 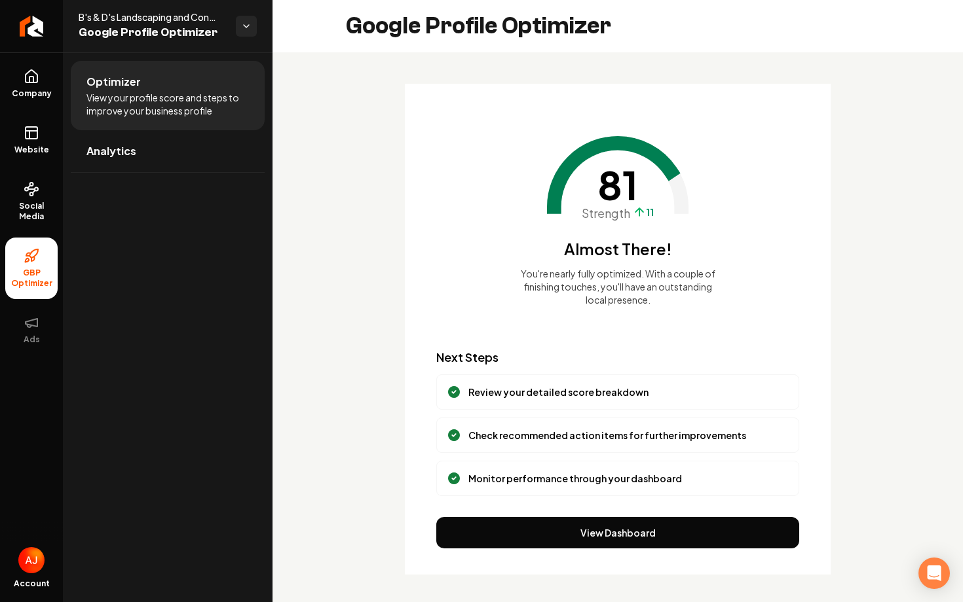 I want to click on button: Ads, so click(x=31, y=330).